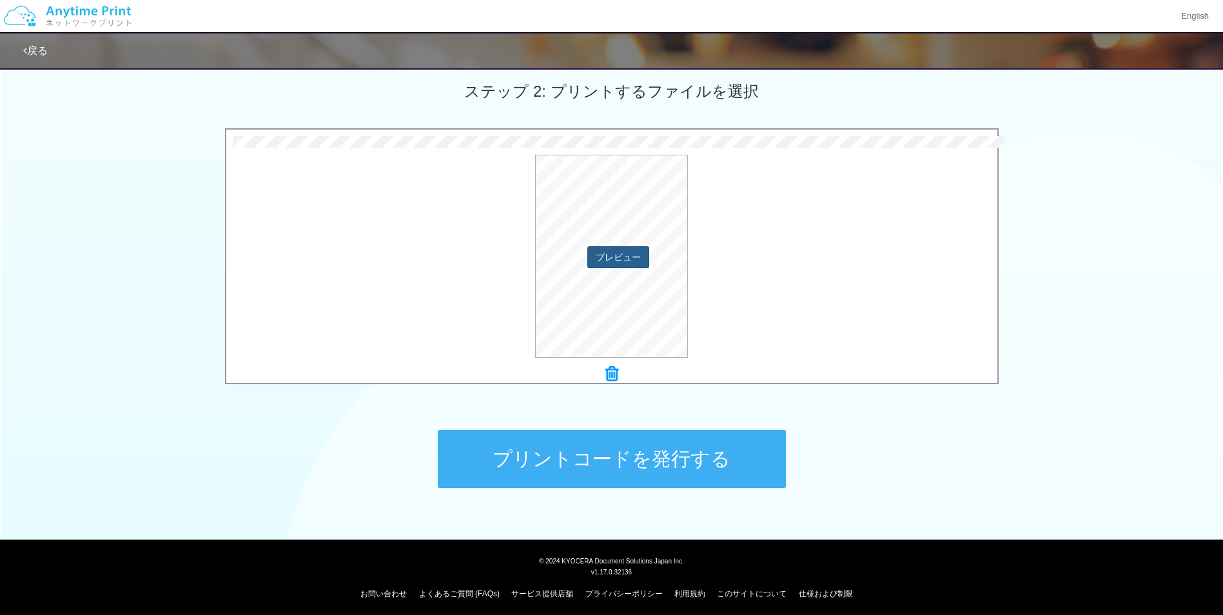  I want to click on span: © 2024 KYOCERA Document Solutions Japan Inc., so click(611, 560).